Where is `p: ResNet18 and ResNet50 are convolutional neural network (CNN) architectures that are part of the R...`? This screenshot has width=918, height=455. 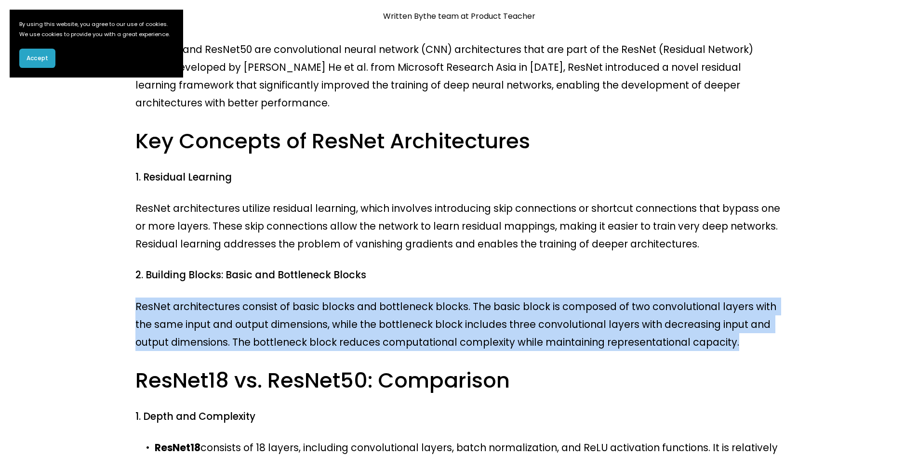
p: ResNet18 and ResNet50 are convolutional neural network (CNN) architectures that are part of the R... is located at coordinates (459, 76).